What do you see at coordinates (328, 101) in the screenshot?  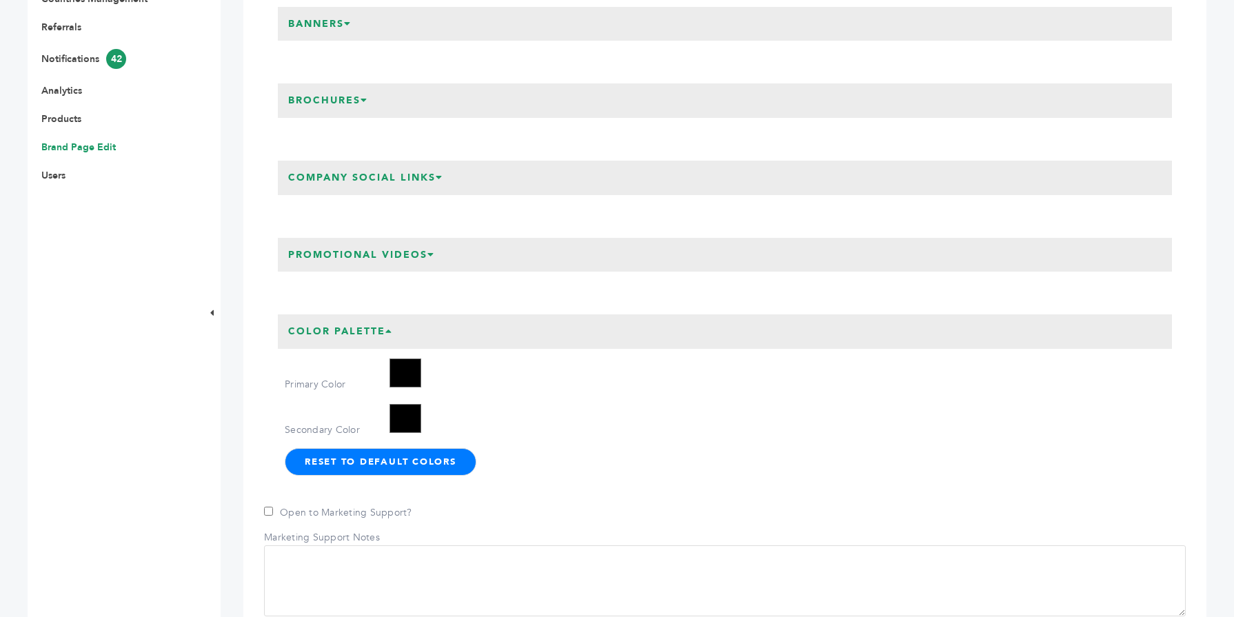 I see `h3: Brochures` at bounding box center [328, 101].